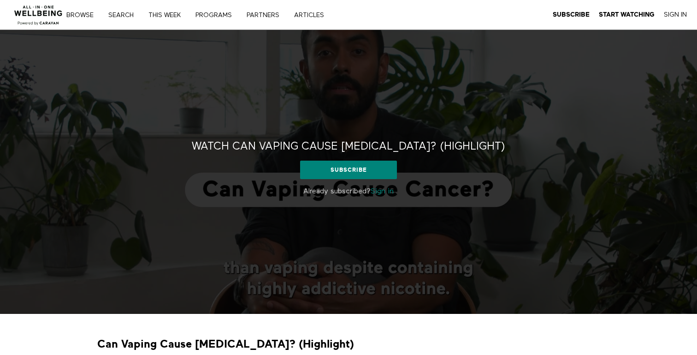  Describe the element at coordinates (83, 15) in the screenshot. I see `a: Browse` at that location.